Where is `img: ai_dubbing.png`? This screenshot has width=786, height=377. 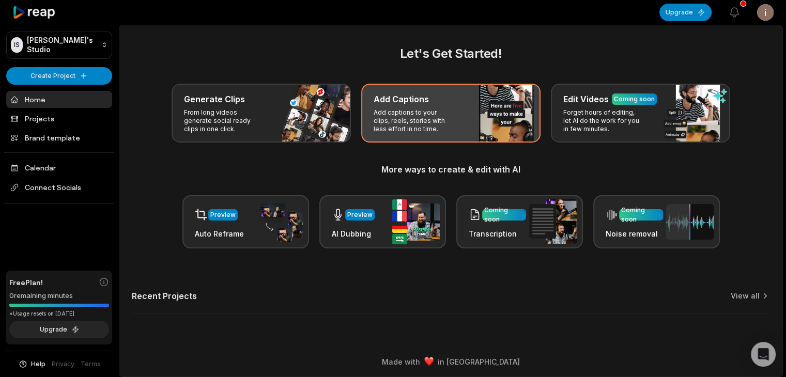 img: ai_dubbing.png is located at coordinates (416, 222).